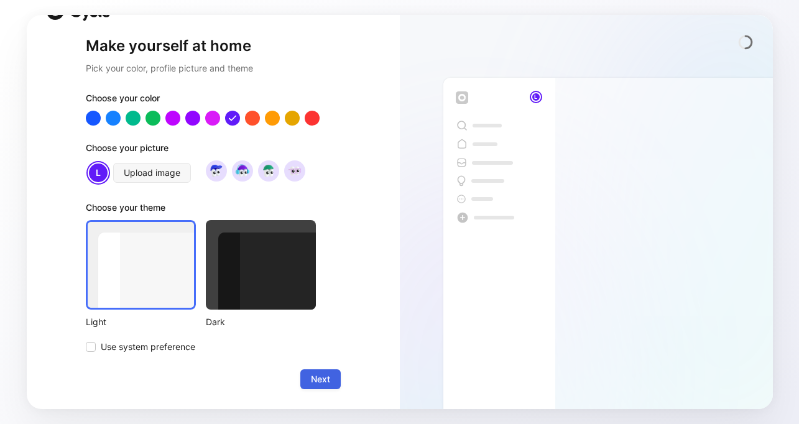  What do you see at coordinates (152, 173) in the screenshot?
I see `button: Upload image` at bounding box center [152, 173].